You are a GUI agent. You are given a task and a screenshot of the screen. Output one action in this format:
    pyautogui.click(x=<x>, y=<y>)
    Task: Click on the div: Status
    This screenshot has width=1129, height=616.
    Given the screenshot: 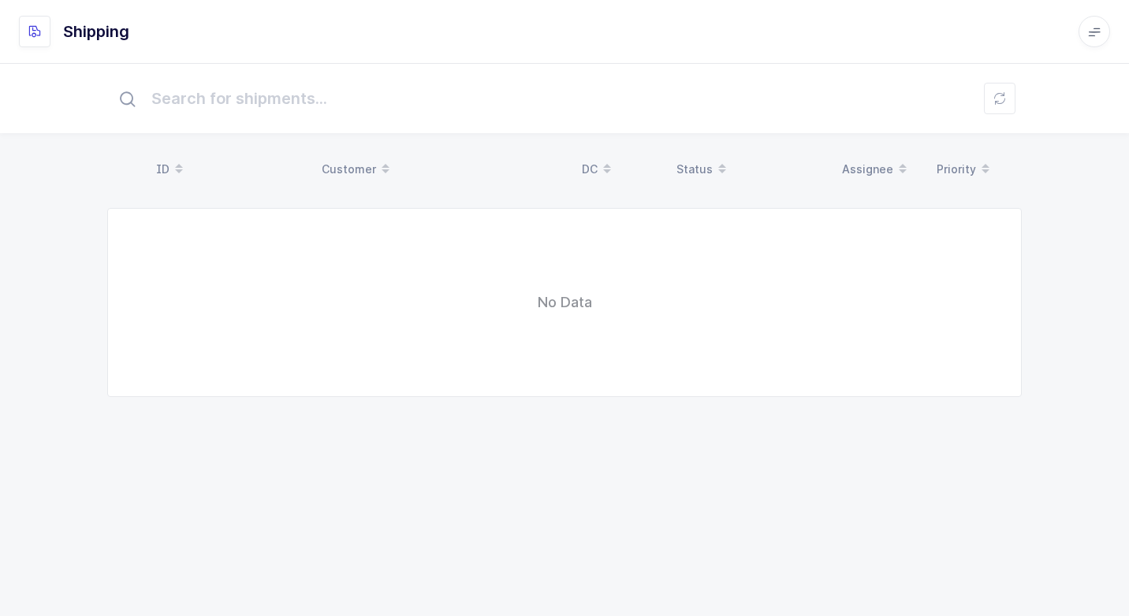 What is the action you would take?
    pyautogui.click(x=749, y=169)
    